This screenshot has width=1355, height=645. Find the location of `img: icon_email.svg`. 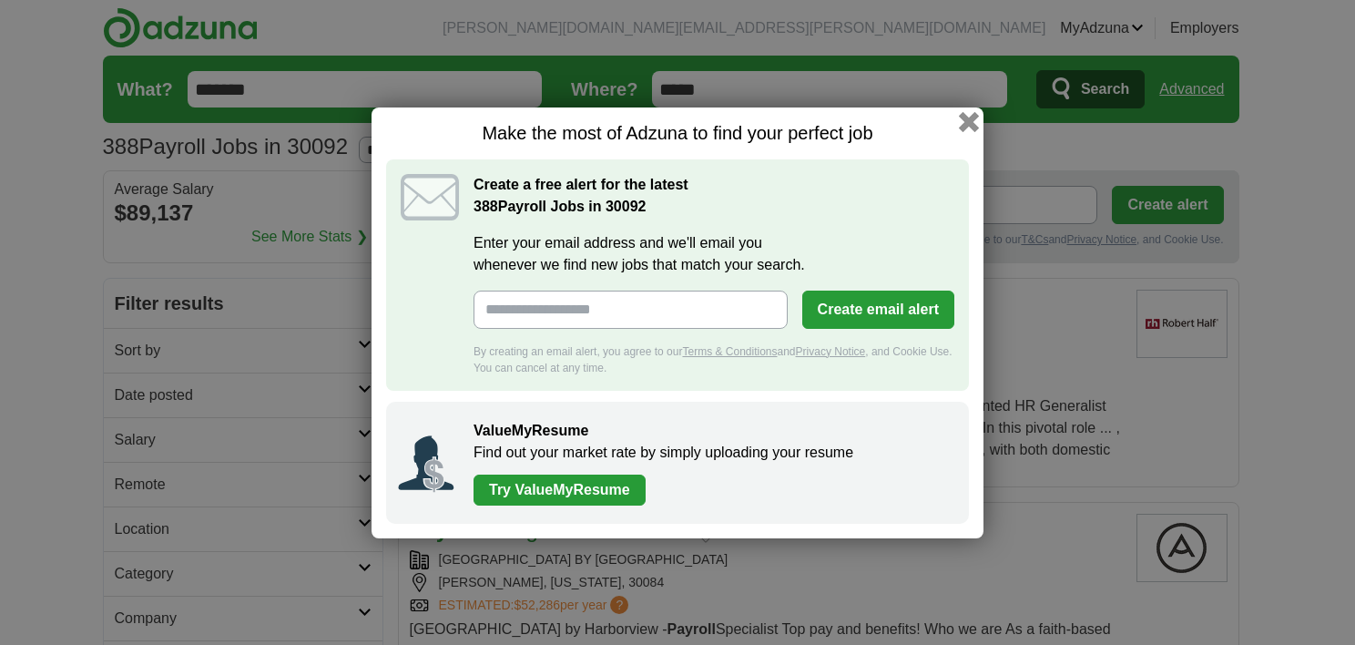

img: icon_email.svg is located at coordinates (430, 197).